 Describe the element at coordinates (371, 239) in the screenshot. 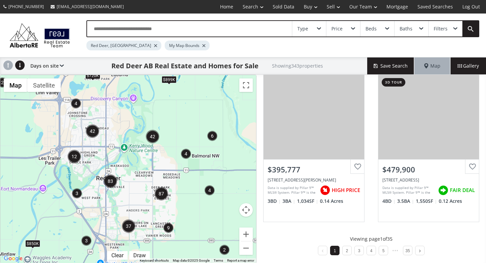

I see `p: Viewing page 1 of 35` at that location.